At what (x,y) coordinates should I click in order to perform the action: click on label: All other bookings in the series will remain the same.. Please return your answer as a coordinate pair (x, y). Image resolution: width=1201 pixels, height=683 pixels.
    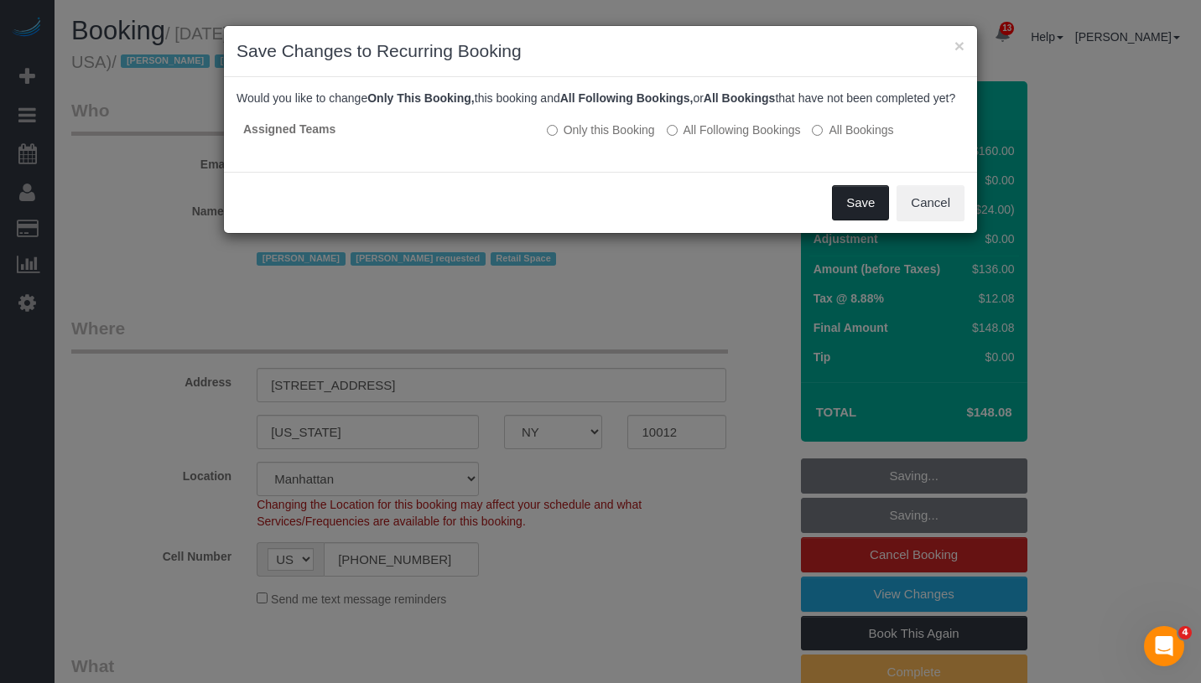
    Looking at the image, I should click on (600, 130).